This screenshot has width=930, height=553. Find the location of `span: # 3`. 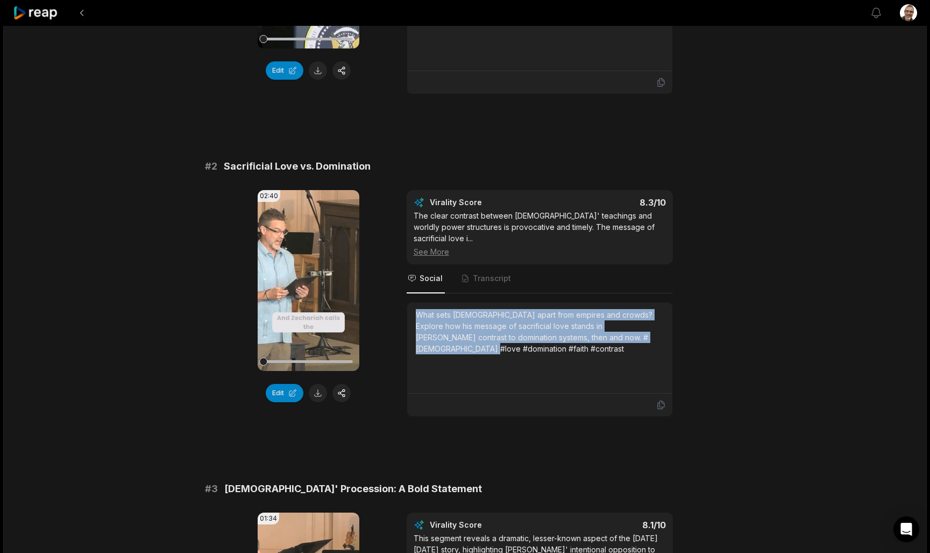

span: # 3 is located at coordinates (211, 489).